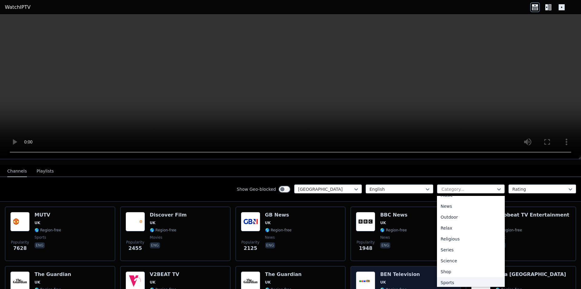  Describe the element at coordinates (135, 248) in the screenshot. I see `span: 2455` at that location.